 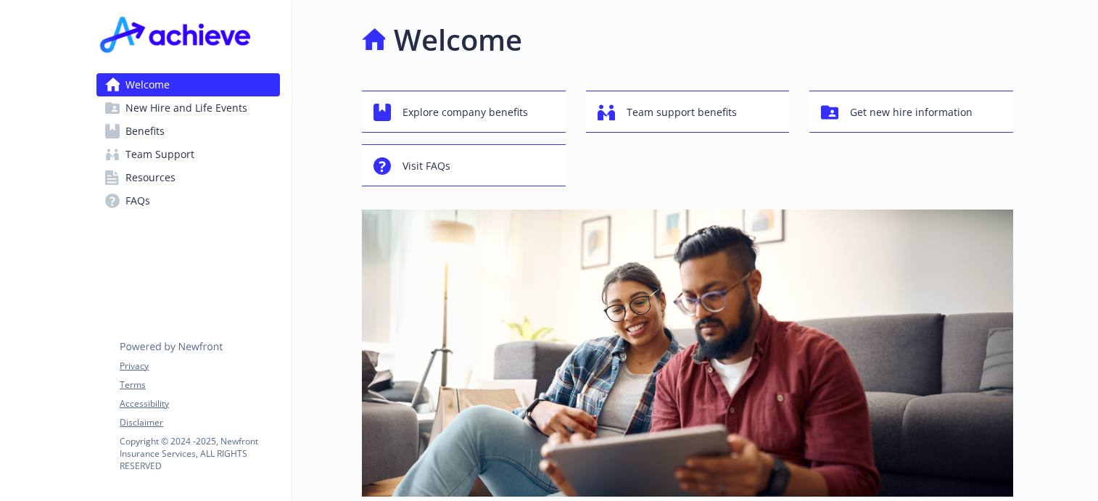 What do you see at coordinates (150, 178) in the screenshot?
I see `span: Resources` at bounding box center [150, 178].